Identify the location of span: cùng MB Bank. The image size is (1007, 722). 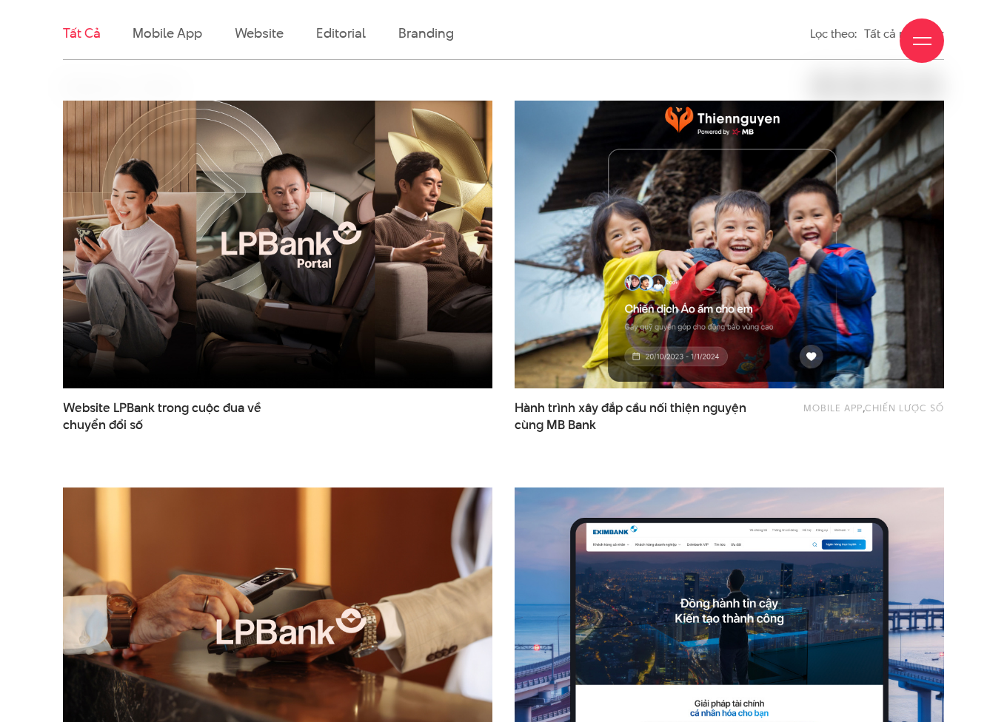
(555, 425).